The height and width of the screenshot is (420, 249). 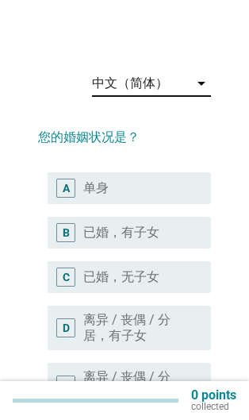 What do you see at coordinates (66, 187) in the screenshot?
I see `div: A` at bounding box center [66, 187].